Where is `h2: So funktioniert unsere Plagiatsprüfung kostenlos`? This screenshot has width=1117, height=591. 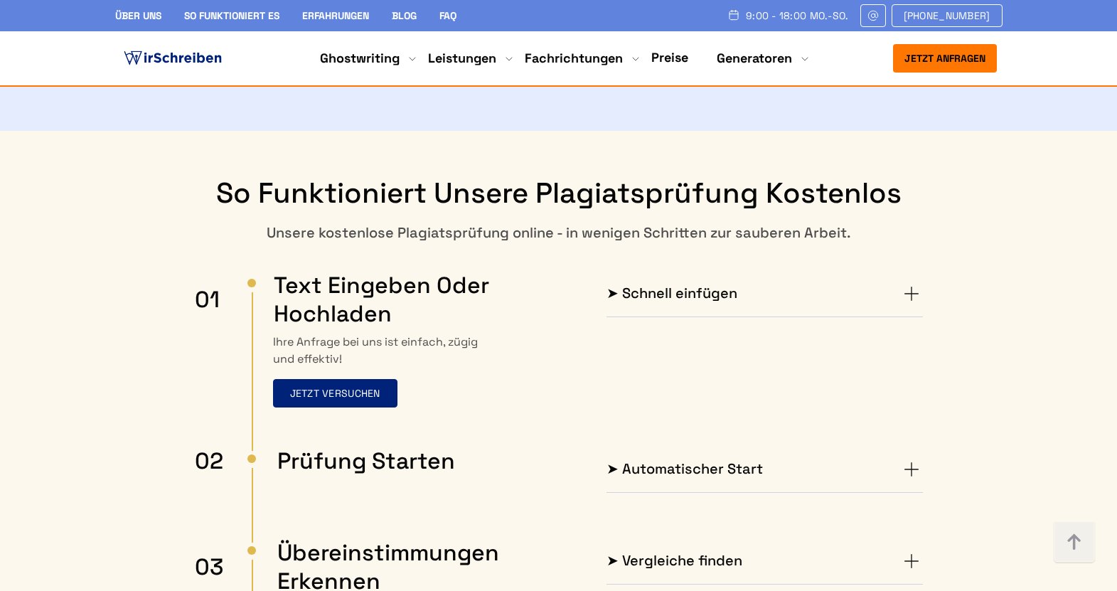 h2: So funktioniert unsere Plagiatsprüfung kostenlos is located at coordinates (559, 193).